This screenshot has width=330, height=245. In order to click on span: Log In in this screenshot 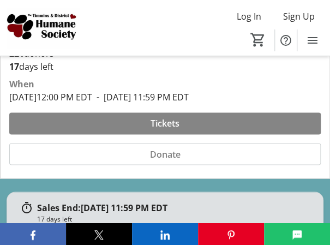, I will do `click(248, 16)`.